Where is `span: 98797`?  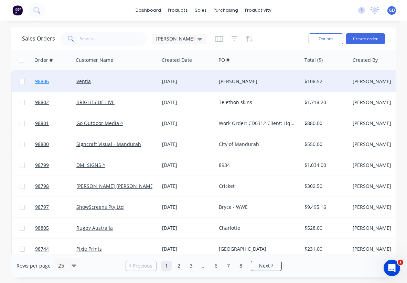 span: 98797 is located at coordinates (42, 207).